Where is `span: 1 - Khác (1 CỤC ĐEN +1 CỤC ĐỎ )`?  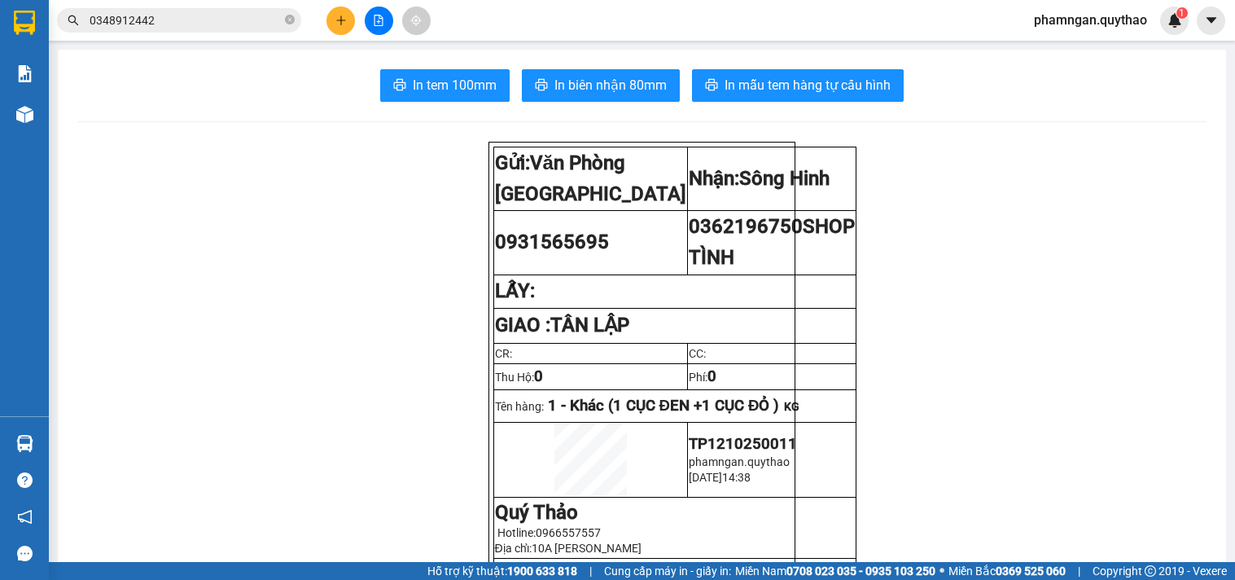
span: 1 - Khác (1 CỤC ĐEN +1 CỤC ĐỎ ) is located at coordinates (663, 405).